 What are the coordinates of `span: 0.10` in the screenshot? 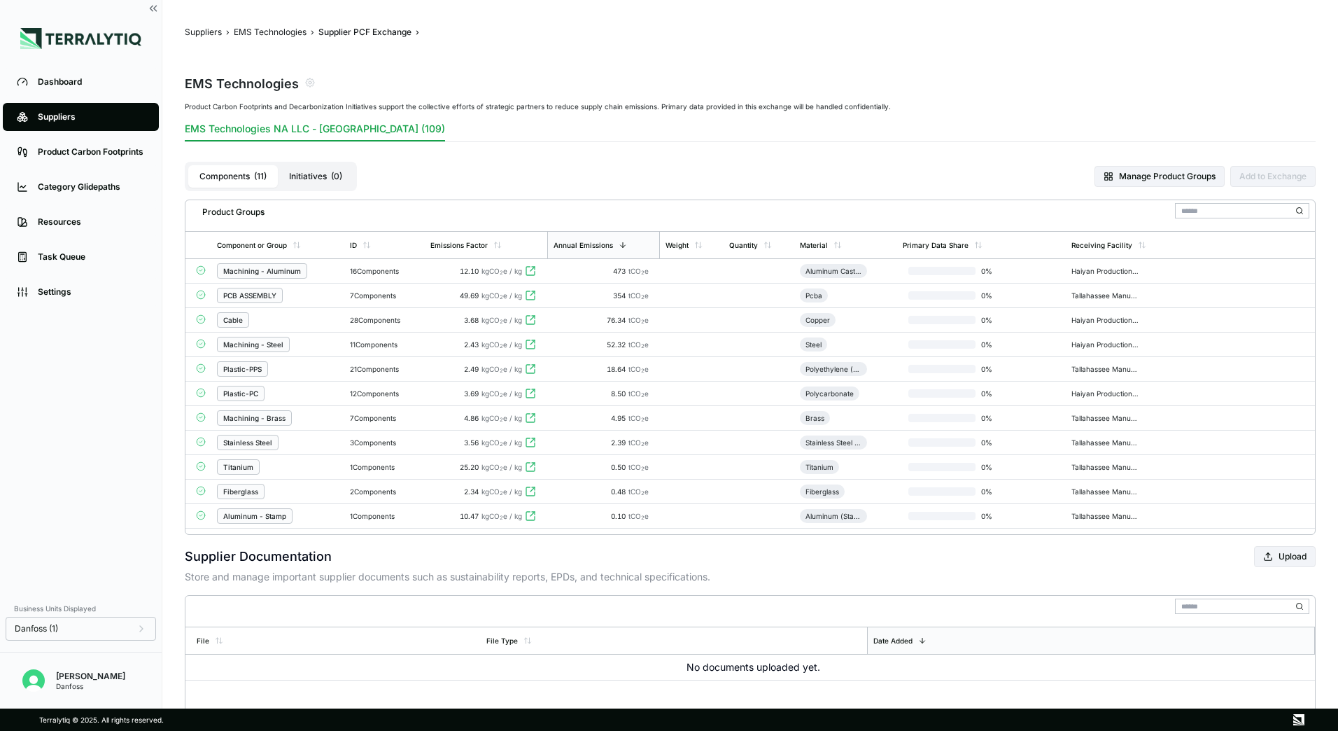 It's located at (619, 516).